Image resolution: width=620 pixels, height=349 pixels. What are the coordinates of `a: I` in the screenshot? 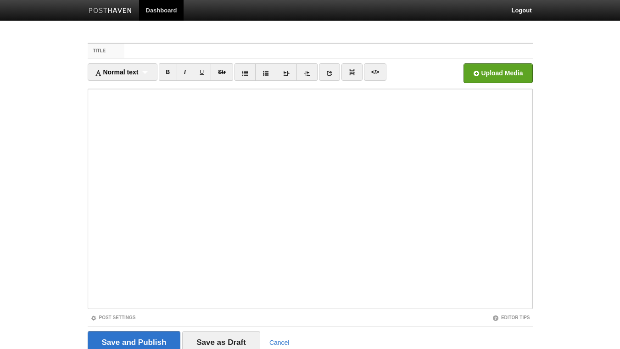 It's located at (184, 72).